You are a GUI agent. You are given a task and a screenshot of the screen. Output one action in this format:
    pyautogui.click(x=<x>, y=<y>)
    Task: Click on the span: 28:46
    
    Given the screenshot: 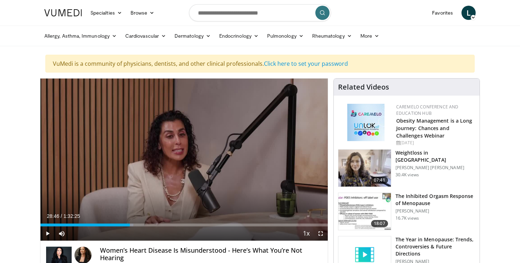 What is the action you would take?
    pyautogui.click(x=53, y=216)
    